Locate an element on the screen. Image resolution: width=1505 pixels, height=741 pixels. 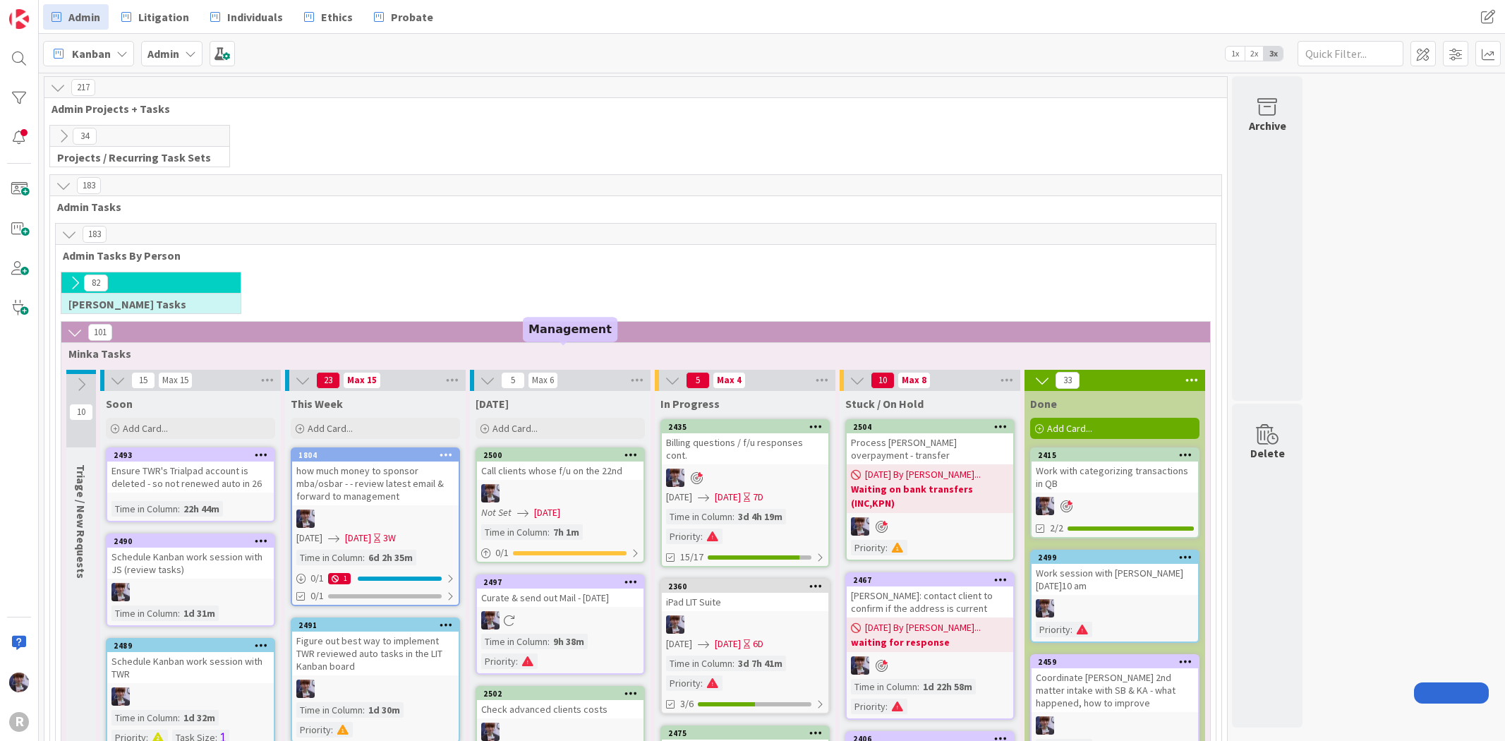
i: Not Set is located at coordinates (496, 512).